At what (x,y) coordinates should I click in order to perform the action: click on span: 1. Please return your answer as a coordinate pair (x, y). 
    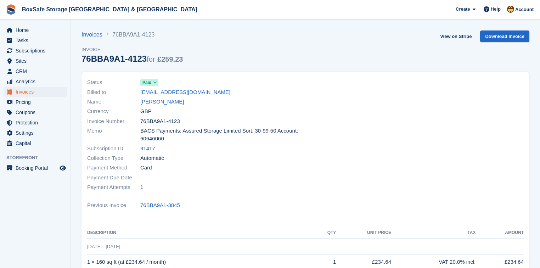
    Looking at the image, I should click on (142, 187).